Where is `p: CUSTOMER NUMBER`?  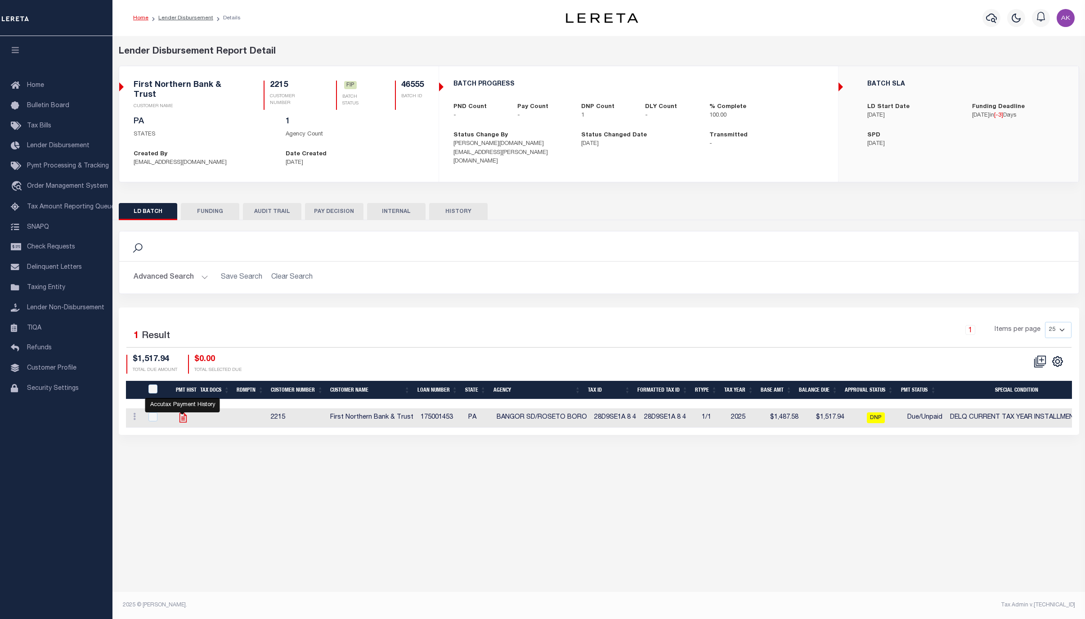
p: CUSTOMER NUMBER is located at coordinates (292, 100).